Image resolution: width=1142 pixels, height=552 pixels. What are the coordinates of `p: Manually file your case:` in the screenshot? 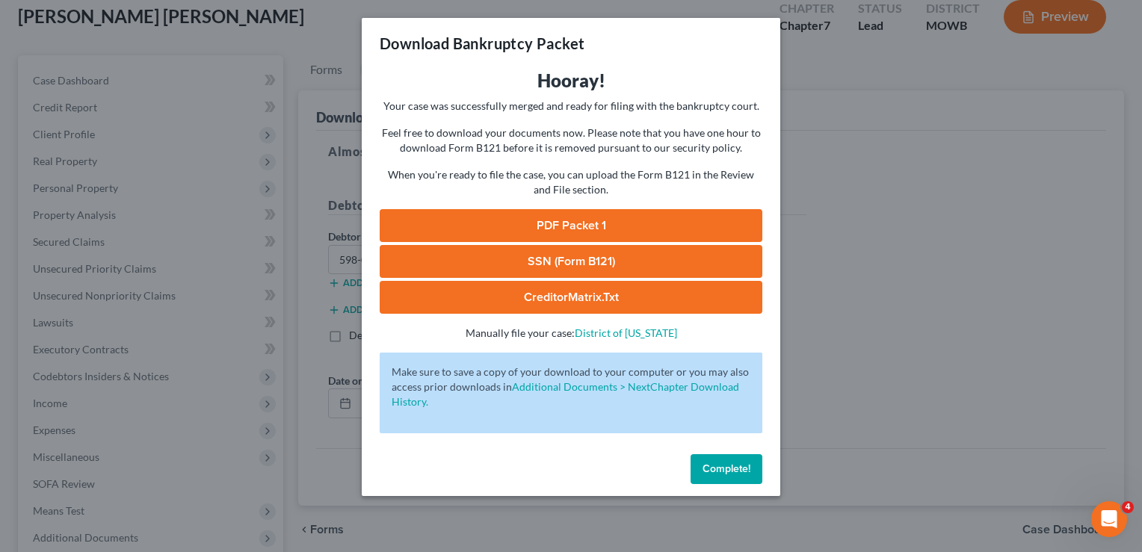 It's located at (571, 333).